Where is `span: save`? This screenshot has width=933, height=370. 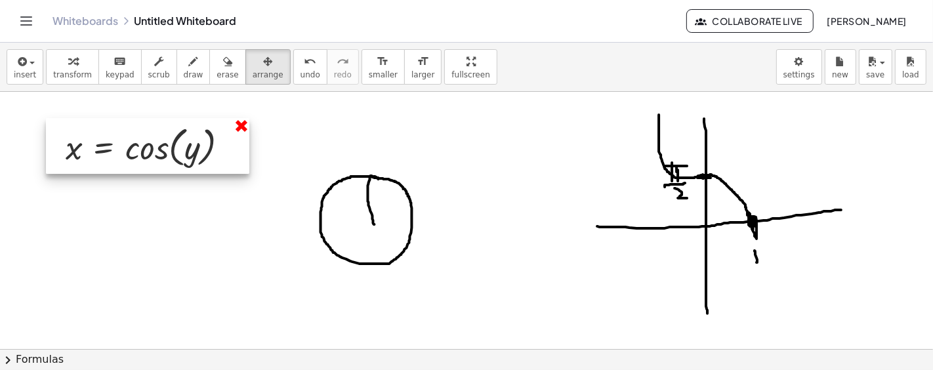 span: save is located at coordinates (875, 75).